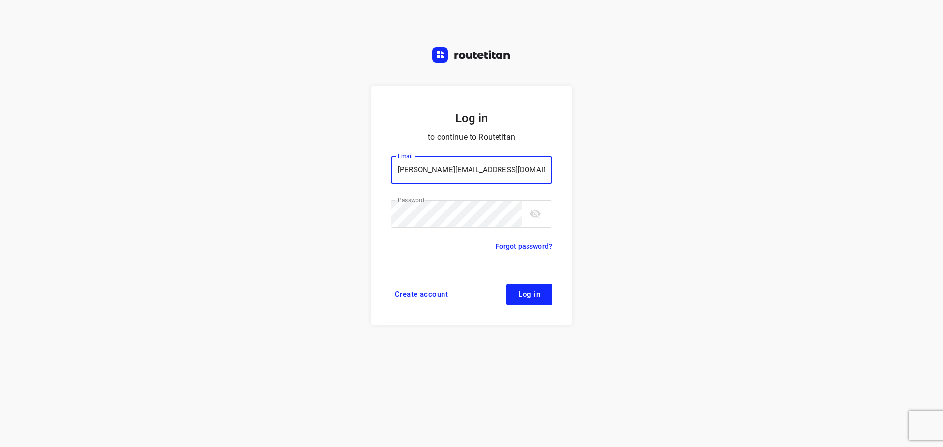  Describe the element at coordinates (529, 295) in the screenshot. I see `span: Log in` at that location.